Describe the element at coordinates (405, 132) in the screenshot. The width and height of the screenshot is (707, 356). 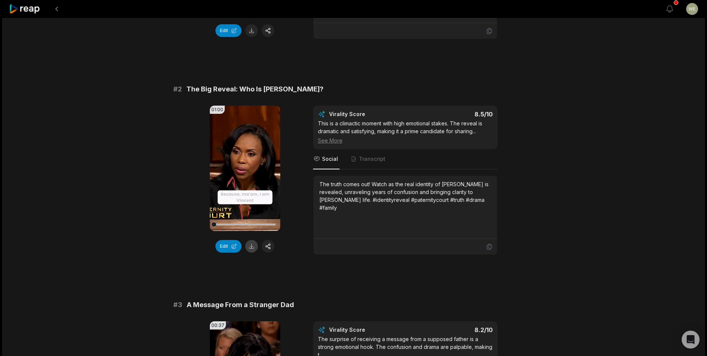
I see `div: This is a climactic moment with high emotional stakes. The reveal is dramatic and satisfying, mak...` at that location.